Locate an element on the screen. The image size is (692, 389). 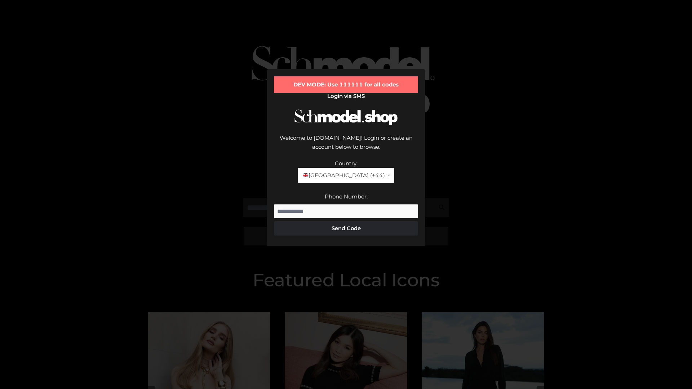
label: Country: is located at coordinates (346, 163).